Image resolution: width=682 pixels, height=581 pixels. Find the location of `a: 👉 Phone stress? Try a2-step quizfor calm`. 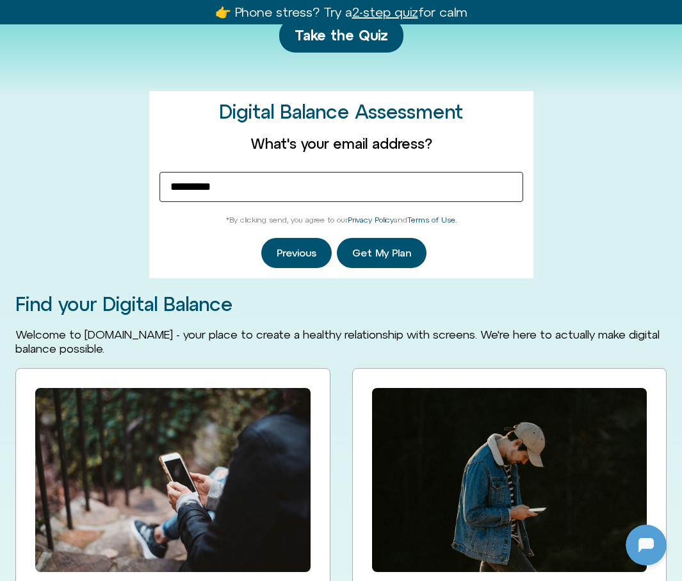

a: 👉 Phone stress? Try a2-step quizfor calm is located at coordinates (342, 12).